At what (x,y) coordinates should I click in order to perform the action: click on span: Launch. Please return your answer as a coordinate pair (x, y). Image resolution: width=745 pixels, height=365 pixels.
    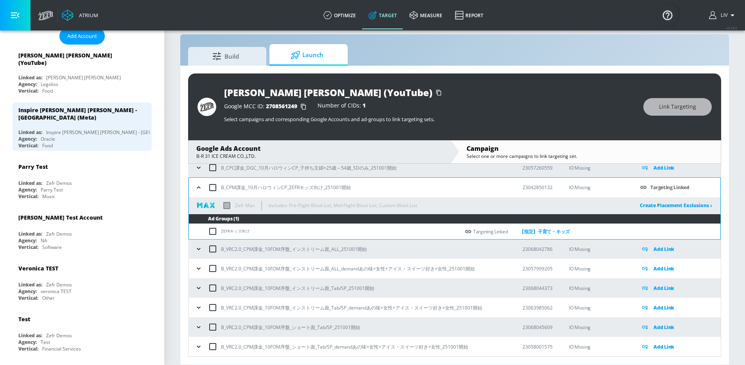
    Looking at the image, I should click on (307, 55).